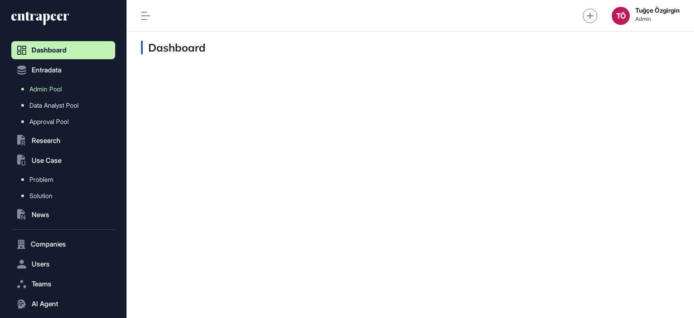 Image resolution: width=694 pixels, height=318 pixels. I want to click on button: Teams, so click(63, 284).